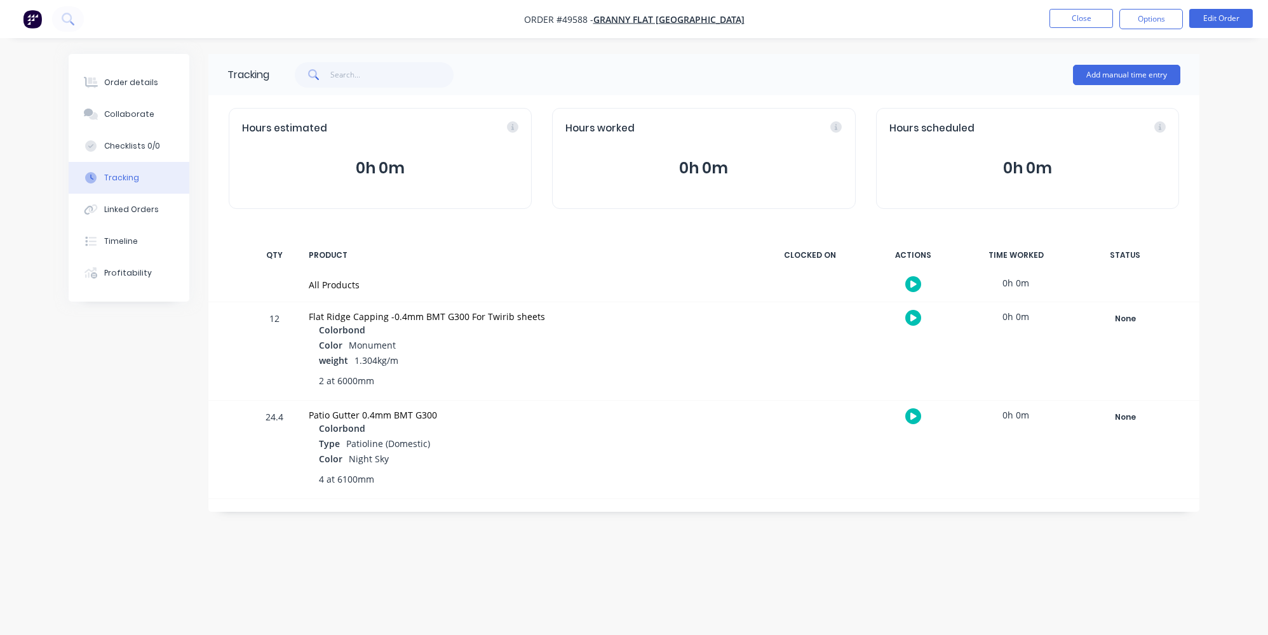 Image resolution: width=1268 pixels, height=635 pixels. Describe the element at coordinates (329, 443) in the screenshot. I see `span: Type` at that location.